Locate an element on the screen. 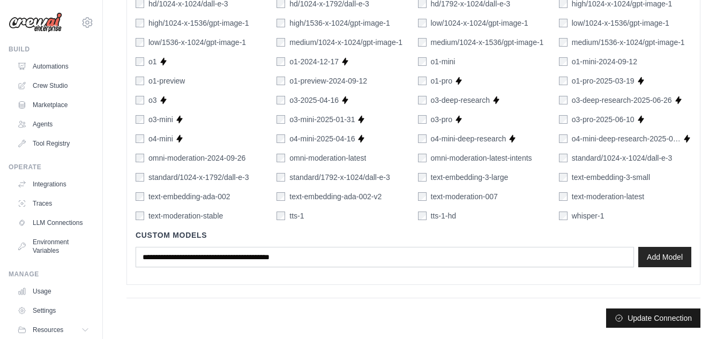 This screenshot has height=339, width=724. label: o1-2024-12-17 is located at coordinates (314, 62).